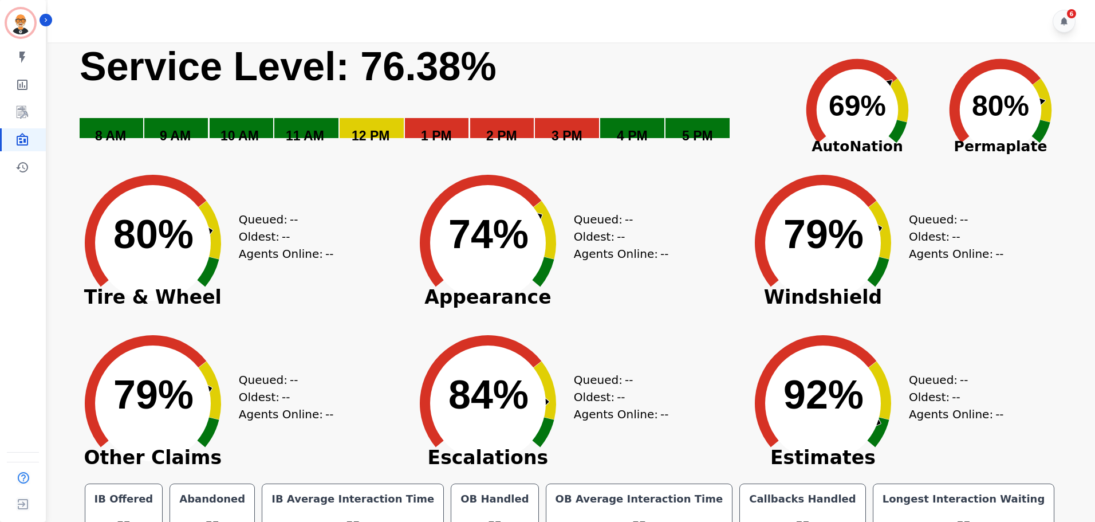 Image resolution: width=1095 pixels, height=522 pixels. What do you see at coordinates (431, 101) in the screenshot?
I see `svg: Service Level: 0%` at bounding box center [431, 101].